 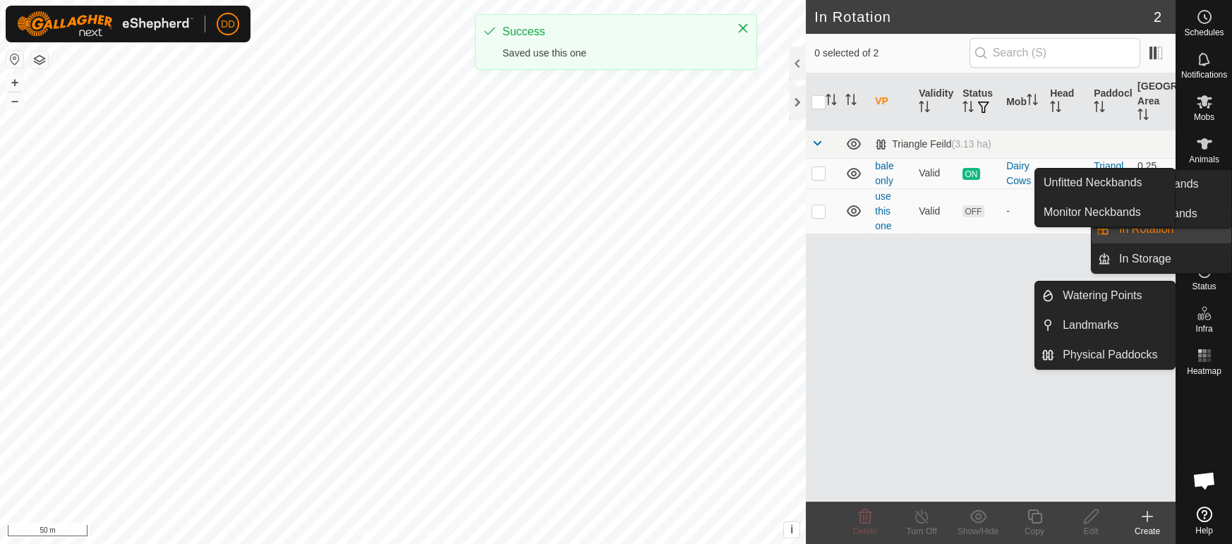 I want to click on div: Triangle Feild, so click(x=933, y=144).